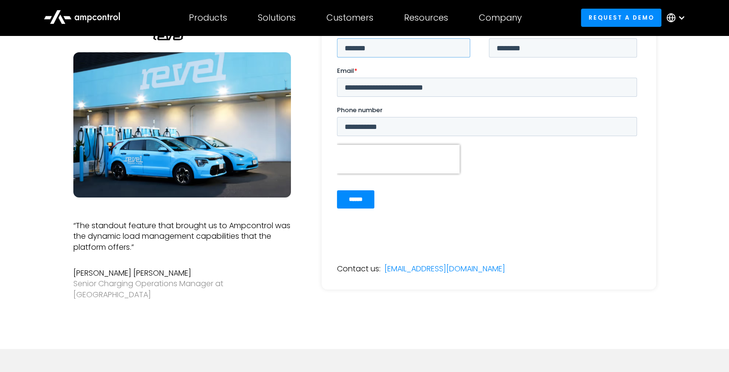 The image size is (729, 372). I want to click on a: Request a demo, so click(621, 17).